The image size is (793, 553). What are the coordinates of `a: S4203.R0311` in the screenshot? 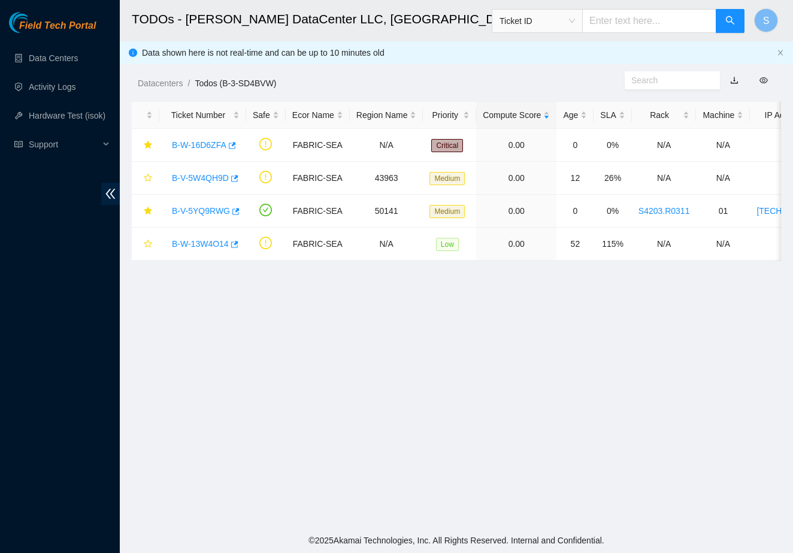 It's located at (664, 211).